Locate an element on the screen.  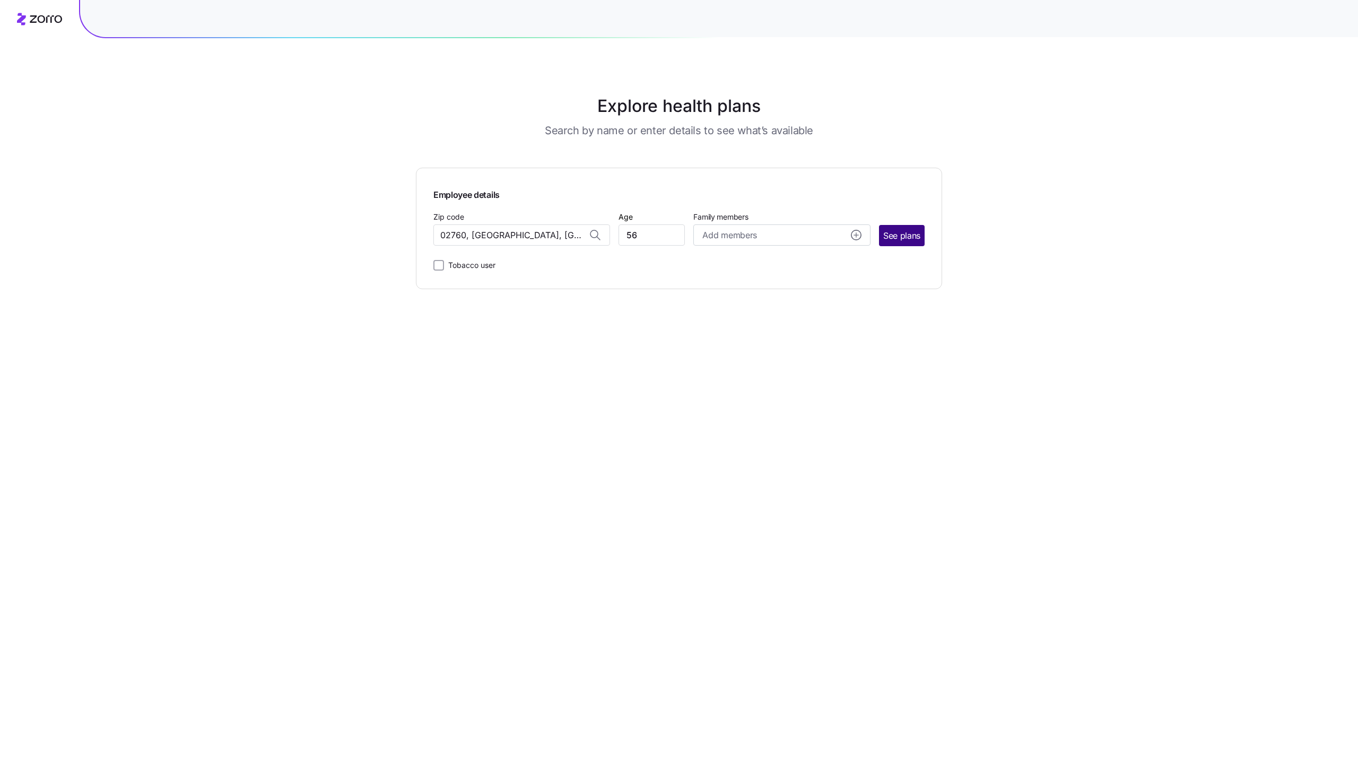
span: See plans is located at coordinates (902, 235).